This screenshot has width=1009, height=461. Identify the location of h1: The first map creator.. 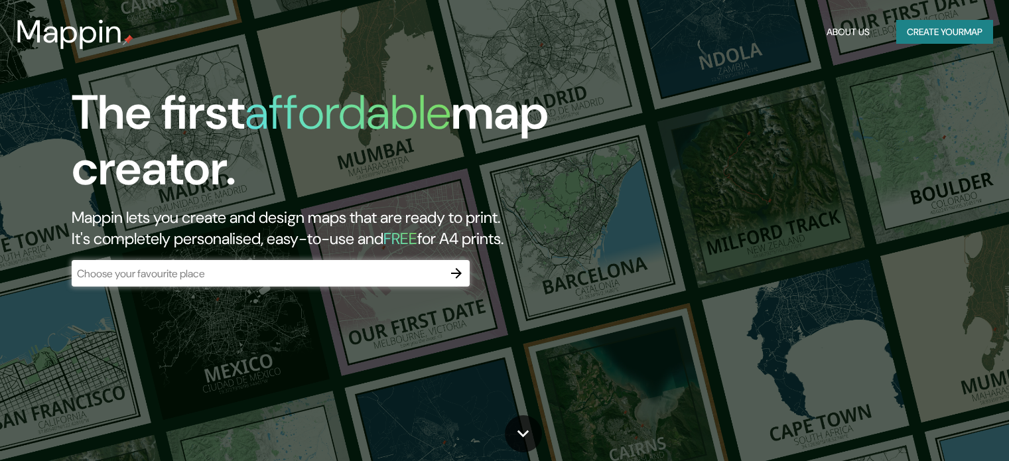
(324, 146).